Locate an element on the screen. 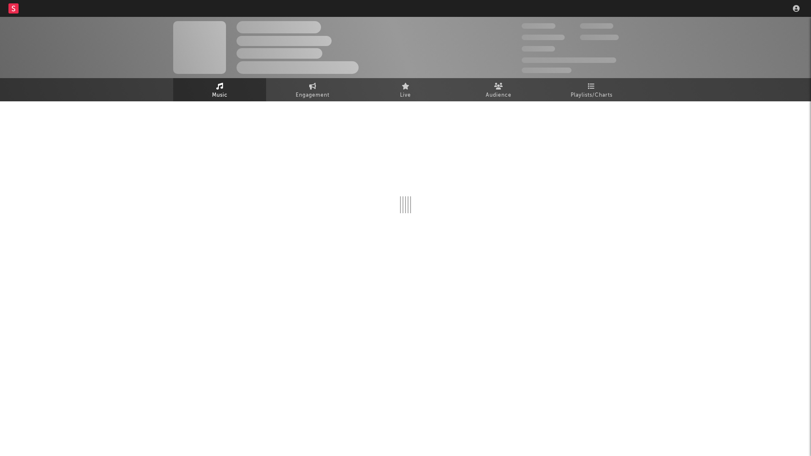  span: Live is located at coordinates (405, 95).